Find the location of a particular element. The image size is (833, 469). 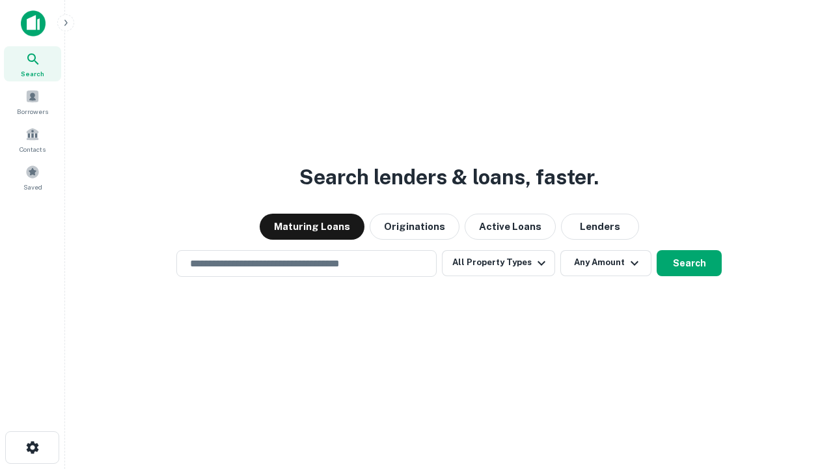

span: Contacts is located at coordinates (33, 149).